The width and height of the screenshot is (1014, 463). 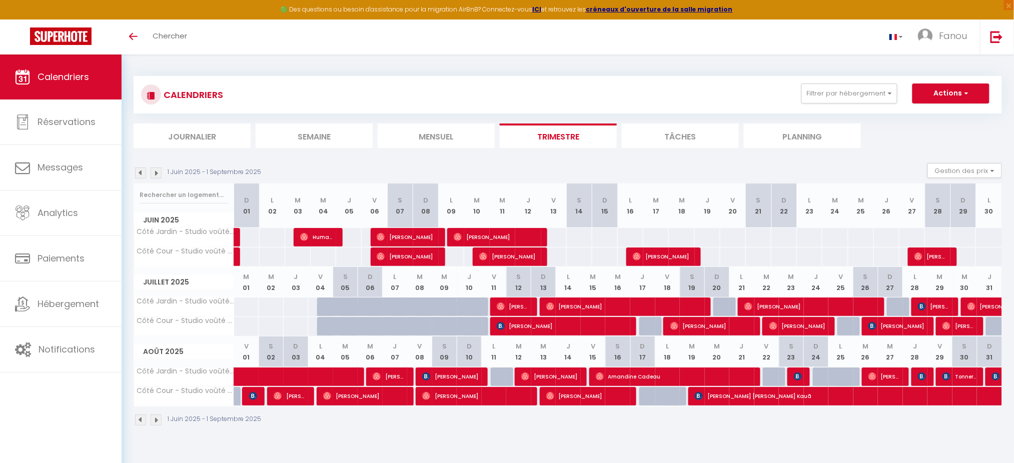 I want to click on th: 18, so click(x=668, y=352).